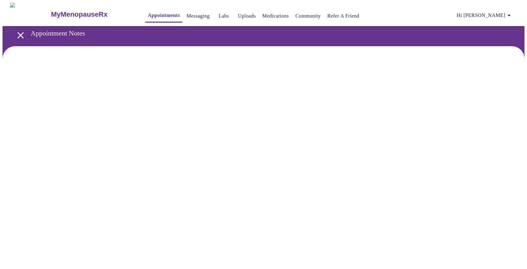 This screenshot has width=527, height=269. What do you see at coordinates (275, 16) in the screenshot?
I see `button: Medications` at bounding box center [275, 16].